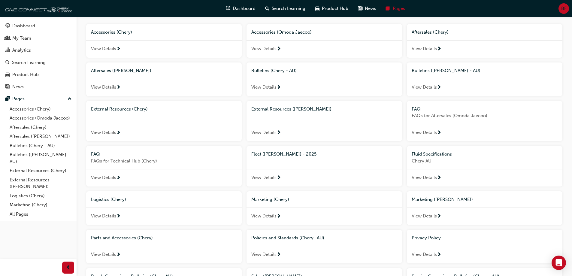 The image size is (572, 276). What do you see at coordinates (70, 99) in the screenshot?
I see `span: up-icon` at bounding box center [70, 99].